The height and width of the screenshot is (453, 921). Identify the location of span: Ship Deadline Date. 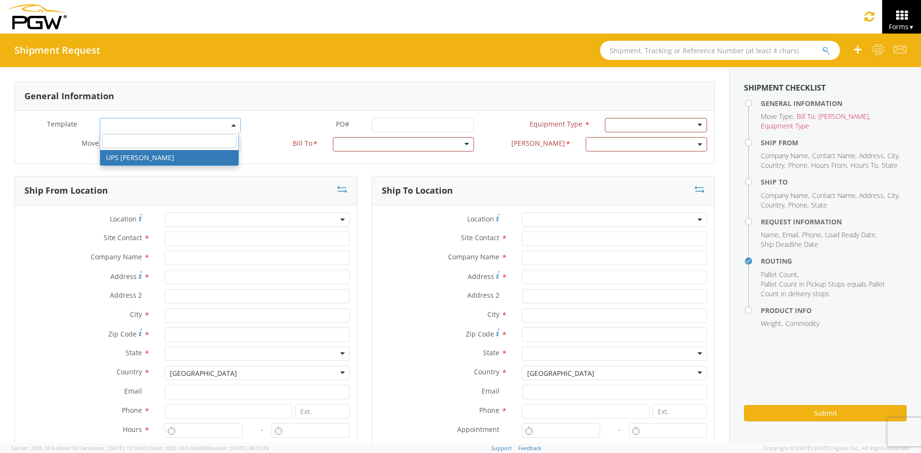
(789, 244).